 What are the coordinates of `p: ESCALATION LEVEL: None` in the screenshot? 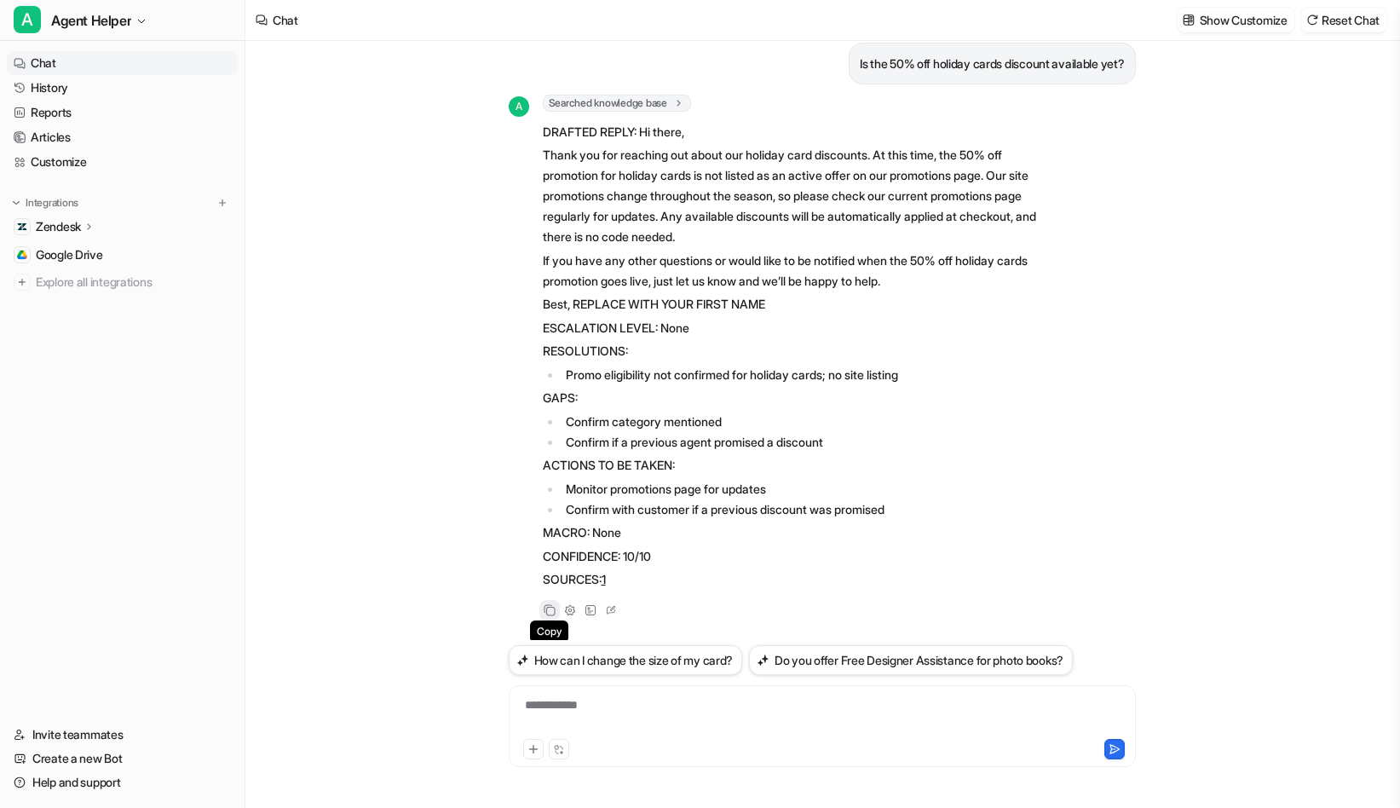 It's located at (792, 328).